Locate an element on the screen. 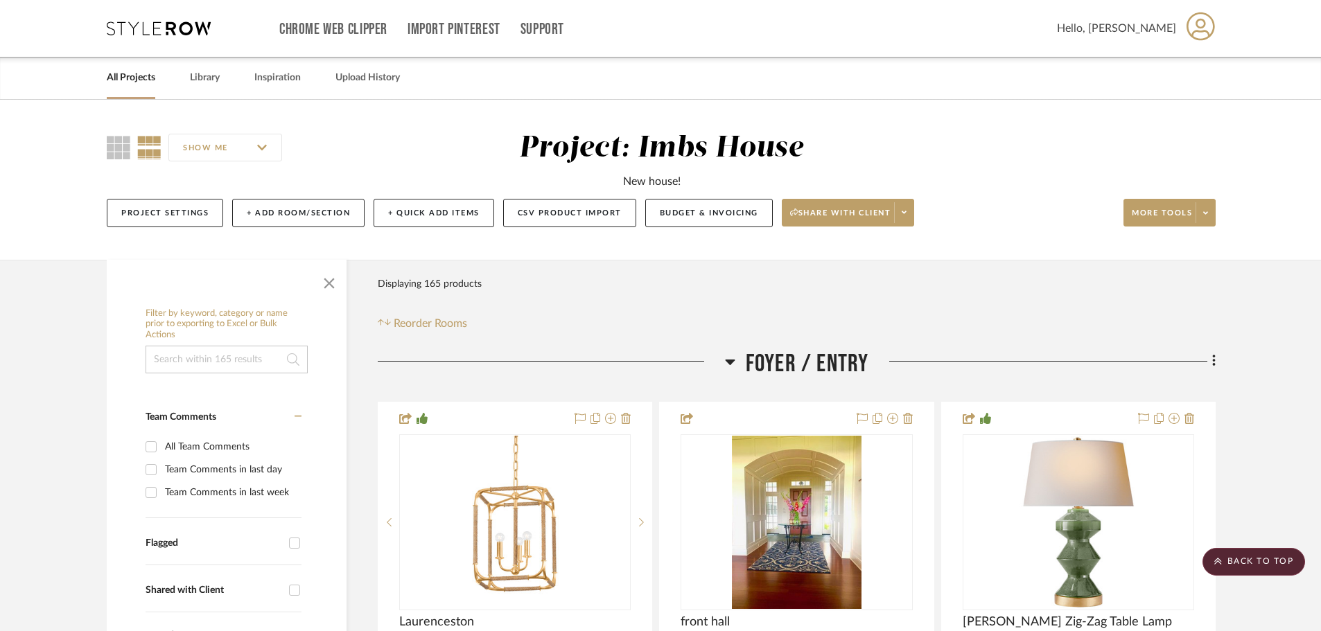 The width and height of the screenshot is (1321, 631). div: Displaying 165 products is located at coordinates (430, 284).